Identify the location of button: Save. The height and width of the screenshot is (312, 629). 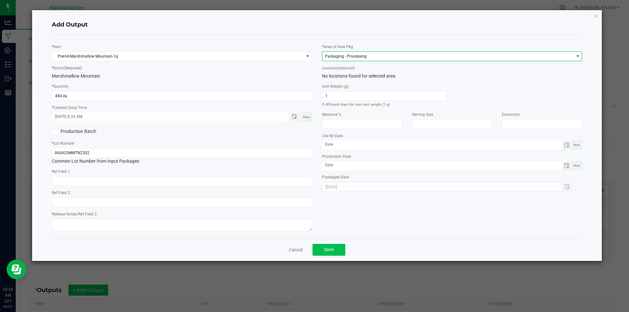
(329, 250).